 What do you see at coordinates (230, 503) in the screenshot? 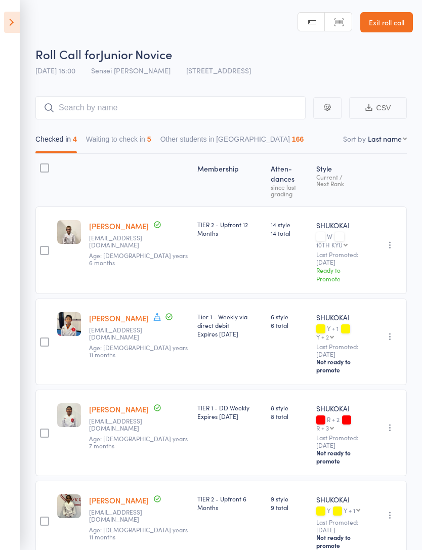
I see `div: TIER 2 - Upfront 6 Months` at bounding box center [230, 503].